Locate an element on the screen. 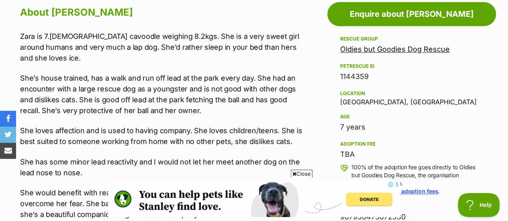 The height and width of the screenshot is (221, 508). p: She’s house trained, has a walk and run off lead at the park every day. She had an encounter with... is located at coordinates (161, 94).